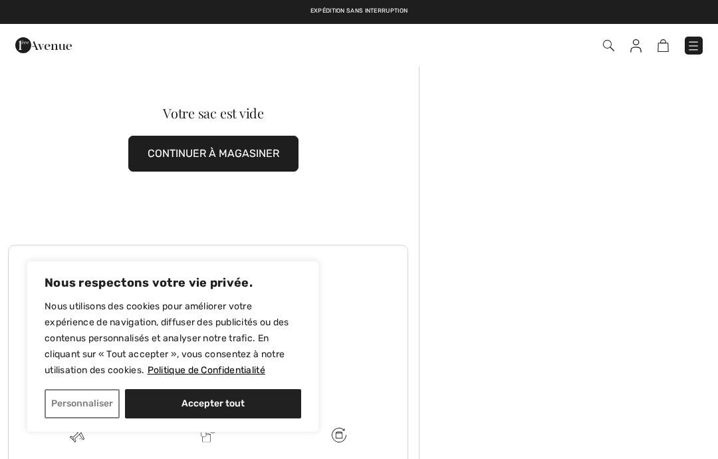 Image resolution: width=718 pixels, height=459 pixels. I want to click on button: Accepter tout, so click(213, 403).